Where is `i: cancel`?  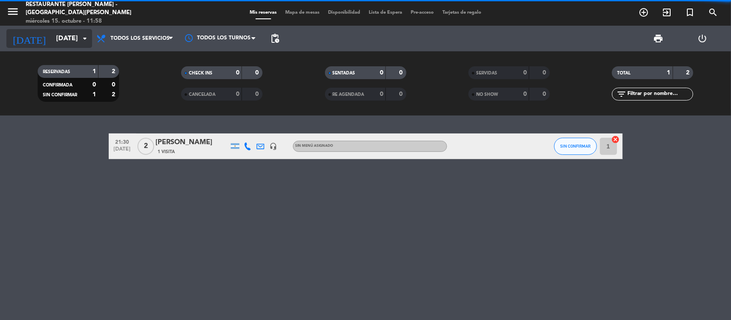
i: cancel is located at coordinates (615, 140).